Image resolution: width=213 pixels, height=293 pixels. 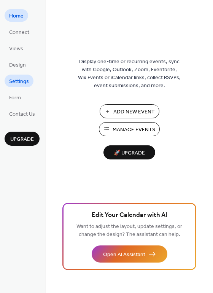 I want to click on a: Connect, so click(x=19, y=32).